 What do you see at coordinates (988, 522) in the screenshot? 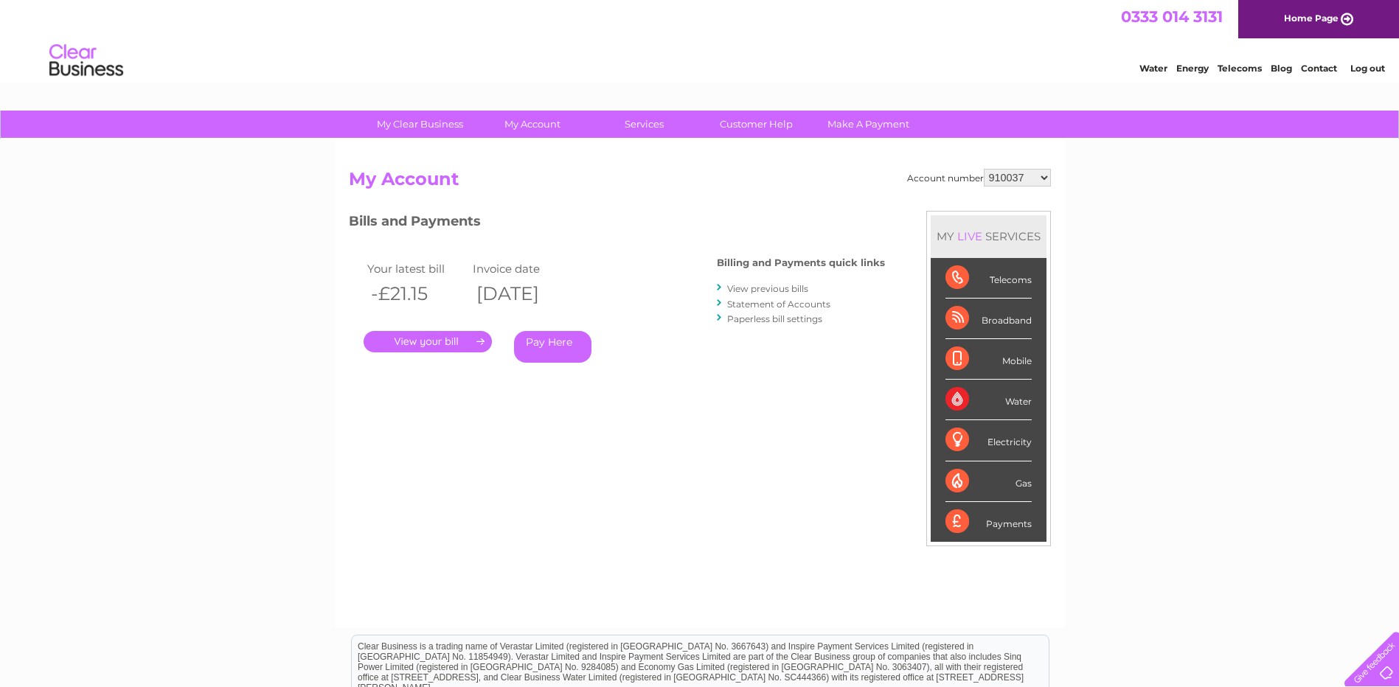
I see `div: Payments` at bounding box center [988, 522].